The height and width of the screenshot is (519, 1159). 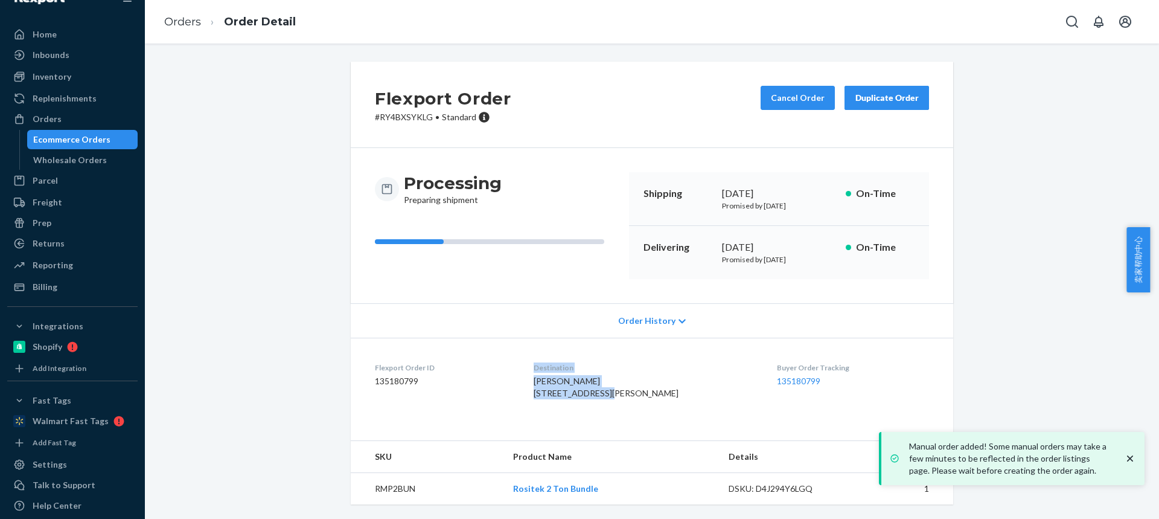 What do you see at coordinates (902, 457) in the screenshot?
I see `th: Qty` at bounding box center [902, 457].